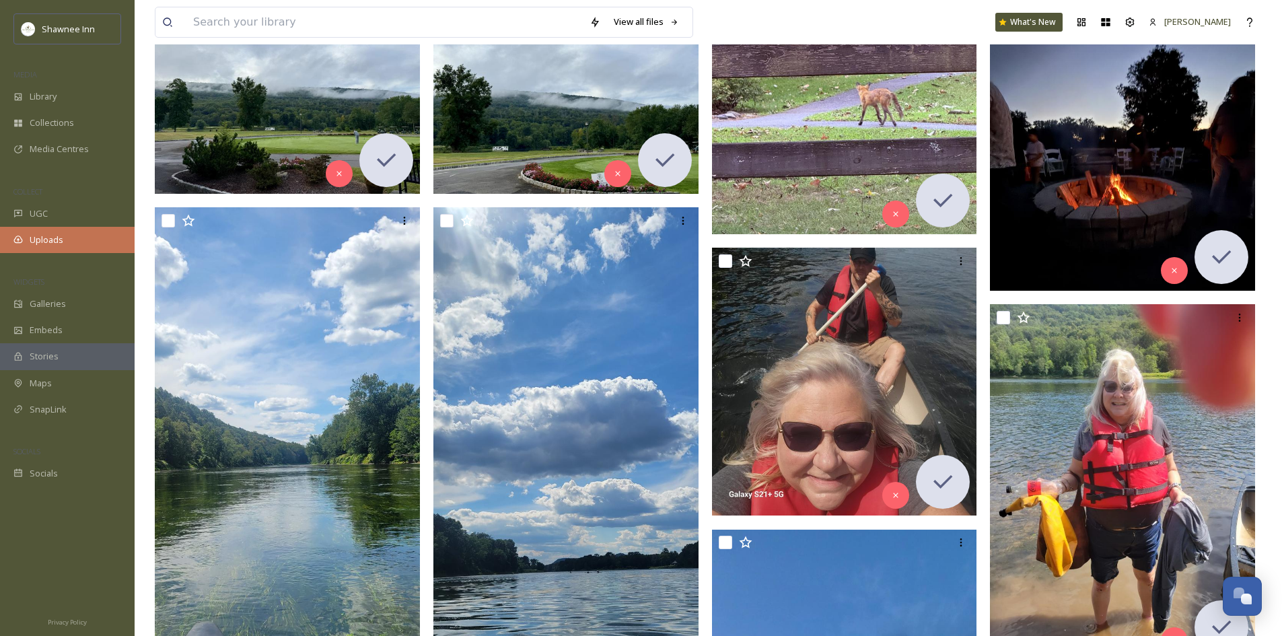 The width and height of the screenshot is (1282, 636). Describe the element at coordinates (1029, 22) in the screenshot. I see `div: What's New` at that location.